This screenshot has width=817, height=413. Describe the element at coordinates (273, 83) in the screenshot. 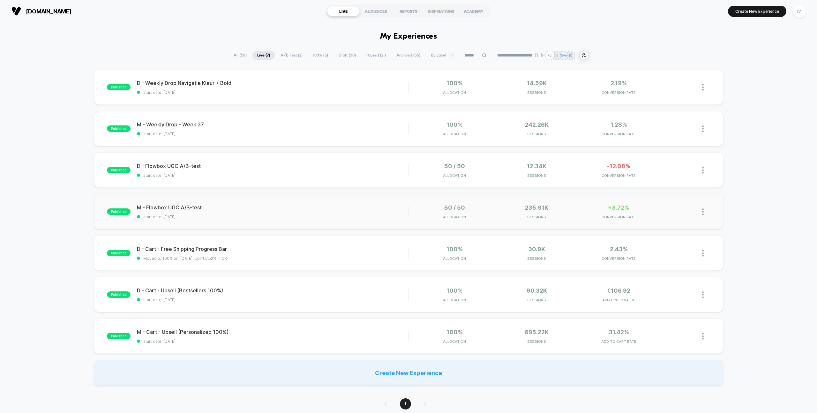

I see `span: D - Weekly Drop Navigatie Kleur + Bold` at that location.